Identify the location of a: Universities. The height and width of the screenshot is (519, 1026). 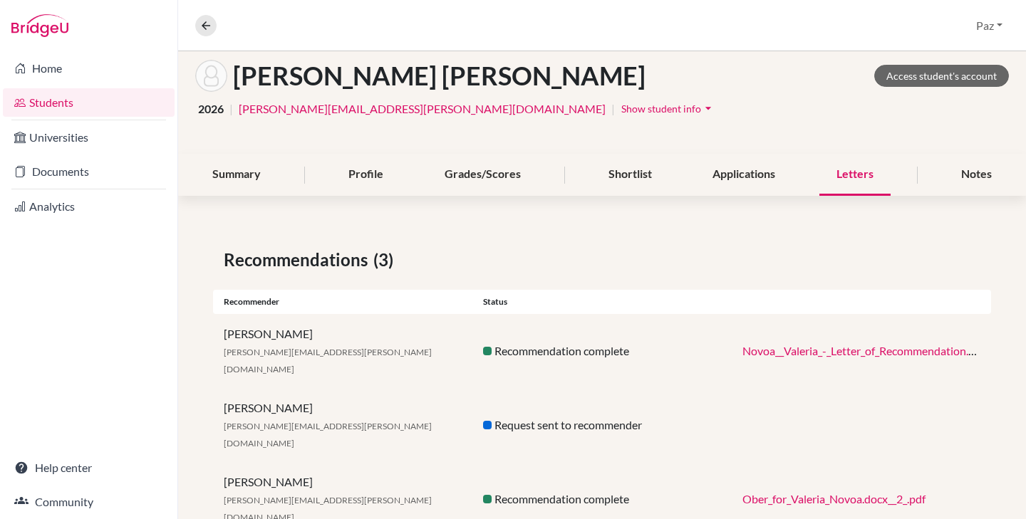
(88, 137).